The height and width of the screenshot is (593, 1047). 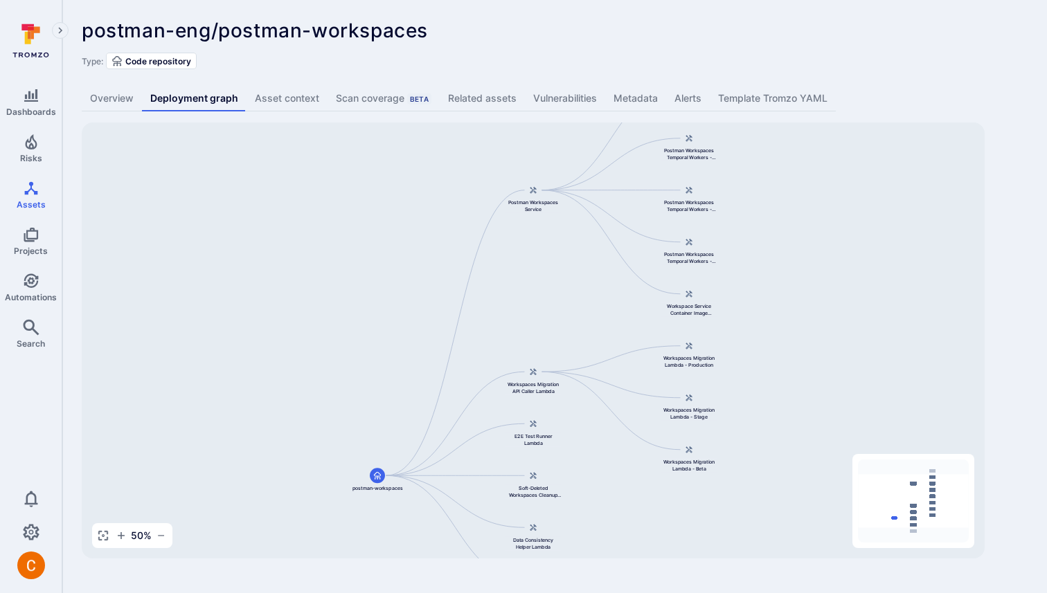 What do you see at coordinates (565, 98) in the screenshot?
I see `a: Vulnerabilities` at bounding box center [565, 98].